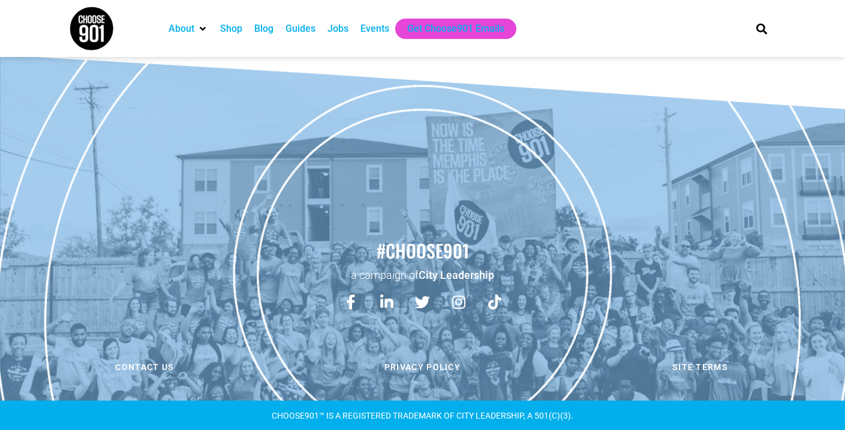 This screenshot has width=845, height=430. What do you see at coordinates (761, 28) in the screenshot?
I see `div: Search` at bounding box center [761, 28].